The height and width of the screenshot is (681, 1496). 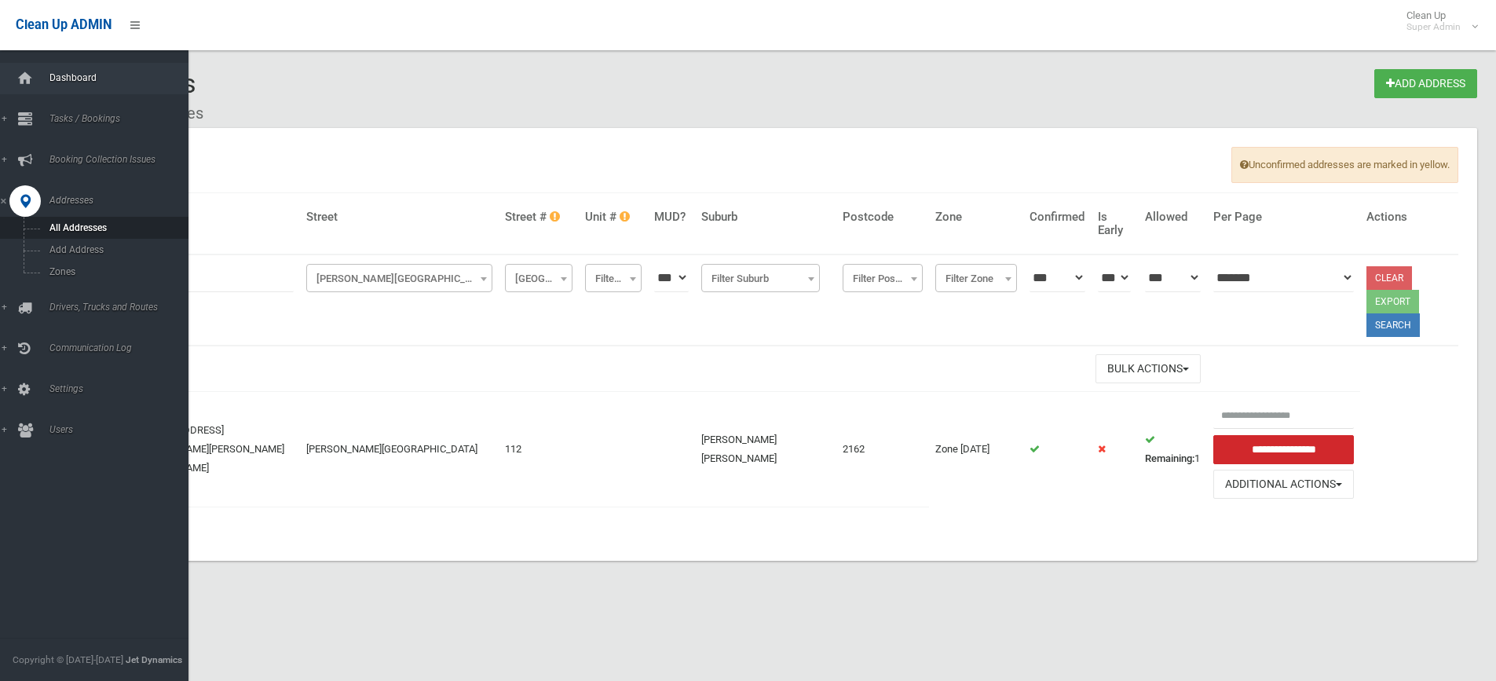 What do you see at coordinates (154, 660) in the screenshot?
I see `strong: Jet Dynamics` at bounding box center [154, 660].